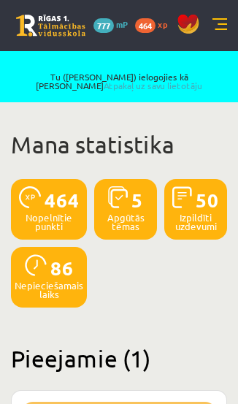 This screenshot has height=404, width=238. Describe the element at coordinates (208, 199) in the screenshot. I see `span: 50` at that location.